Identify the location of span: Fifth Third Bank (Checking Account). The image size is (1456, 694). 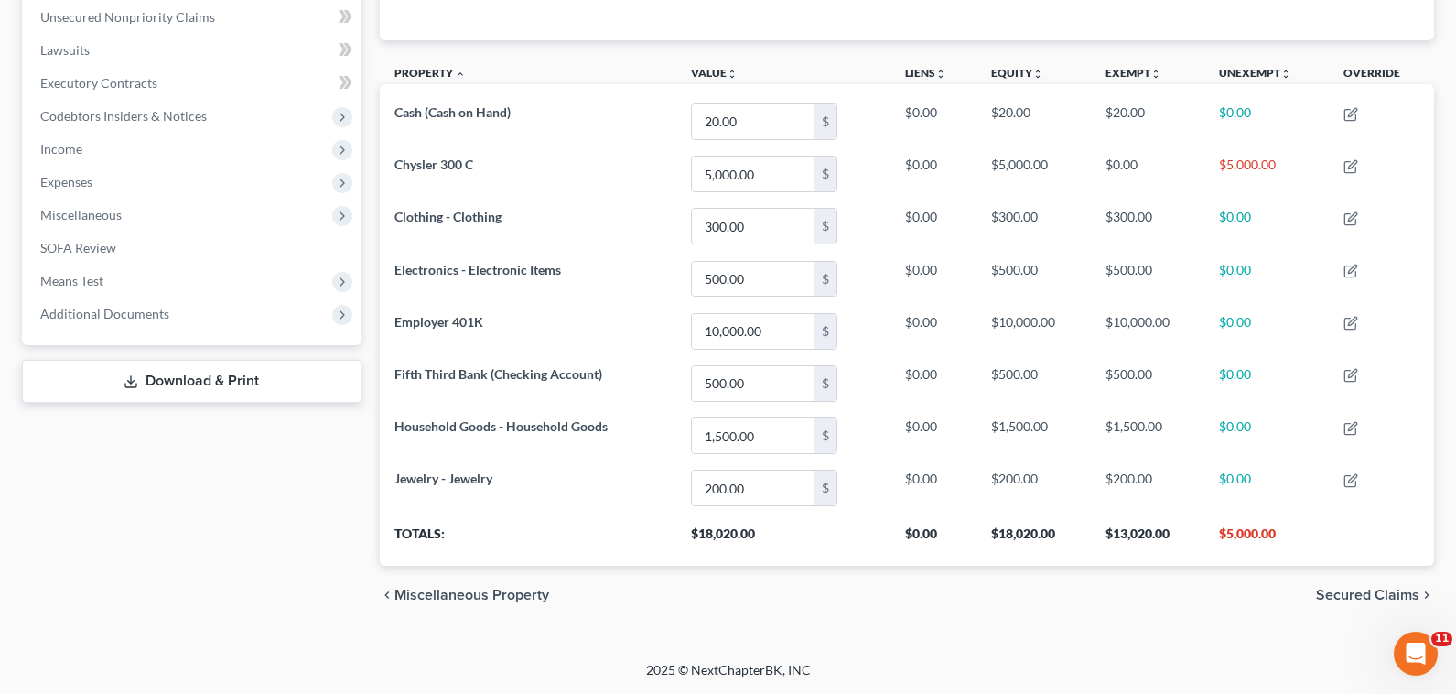
(498, 373).